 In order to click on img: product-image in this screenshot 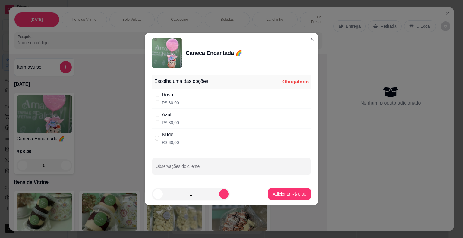, I will do `click(167, 53)`.